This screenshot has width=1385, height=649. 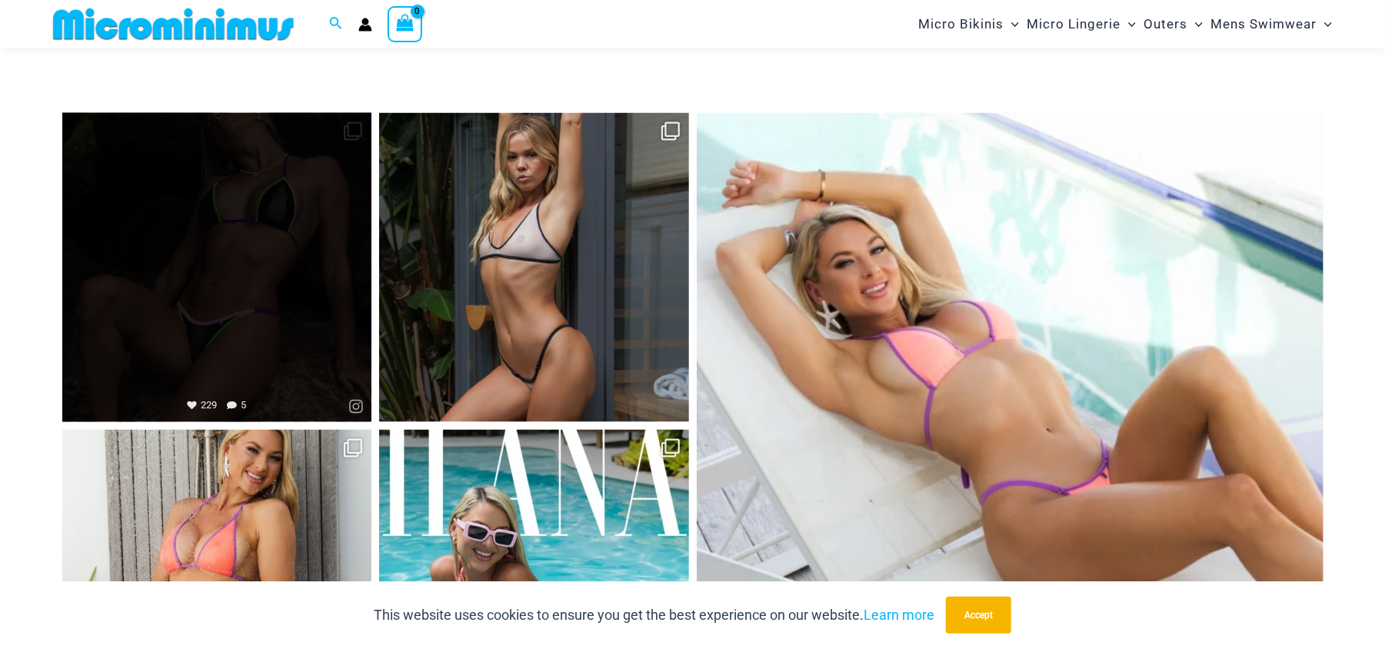 What do you see at coordinates (968, 24) in the screenshot?
I see `a: Micro BikinisMenu ToggleMenu Toggle` at bounding box center [968, 24].